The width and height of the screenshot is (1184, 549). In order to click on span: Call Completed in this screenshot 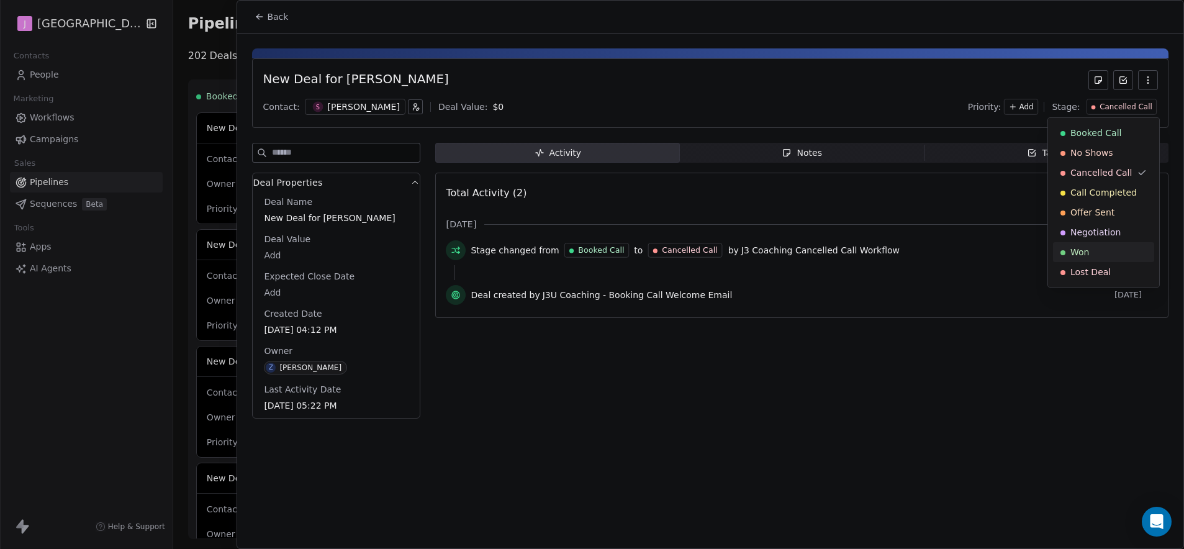, I will do `click(1103, 192)`.